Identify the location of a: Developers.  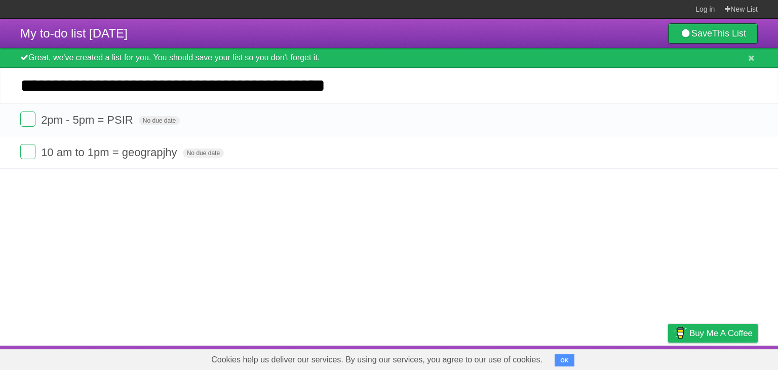
(587, 358).